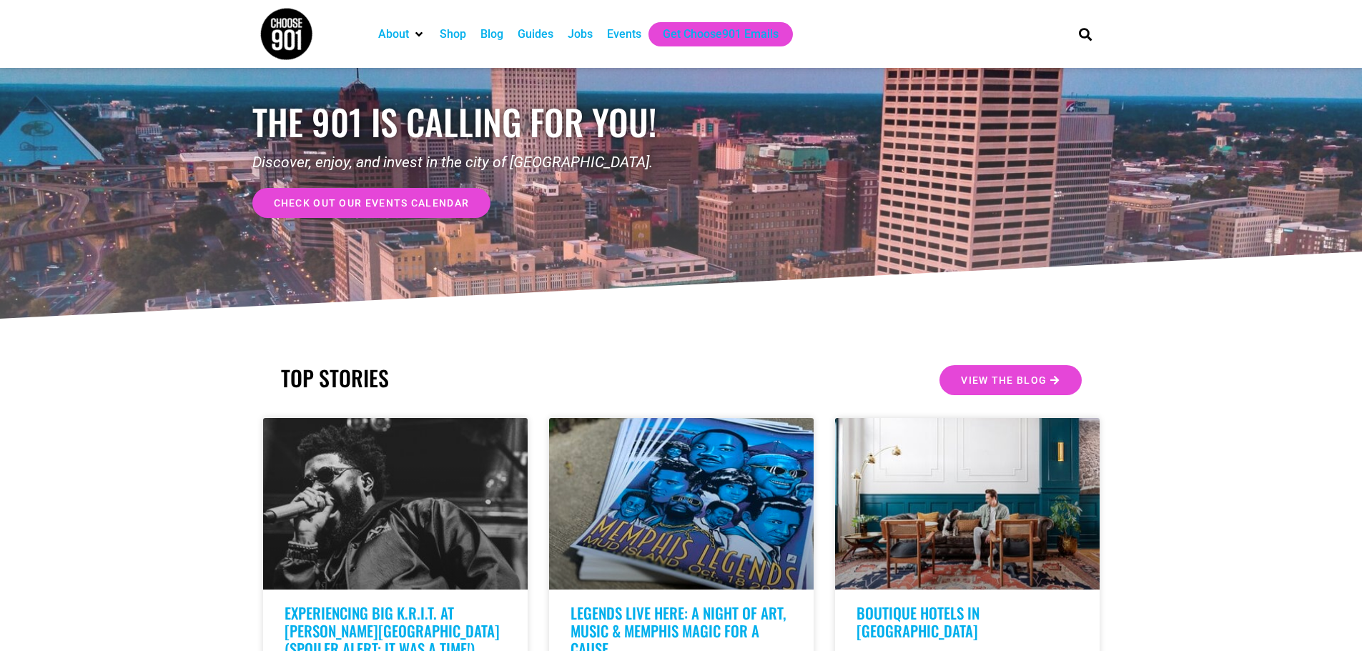 Image resolution: width=1362 pixels, height=651 pixels. What do you see at coordinates (453, 34) in the screenshot?
I see `div: Shop` at bounding box center [453, 34].